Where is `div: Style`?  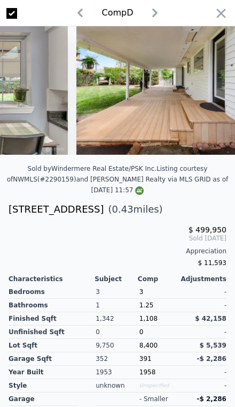
div: Style is located at coordinates (52, 385).